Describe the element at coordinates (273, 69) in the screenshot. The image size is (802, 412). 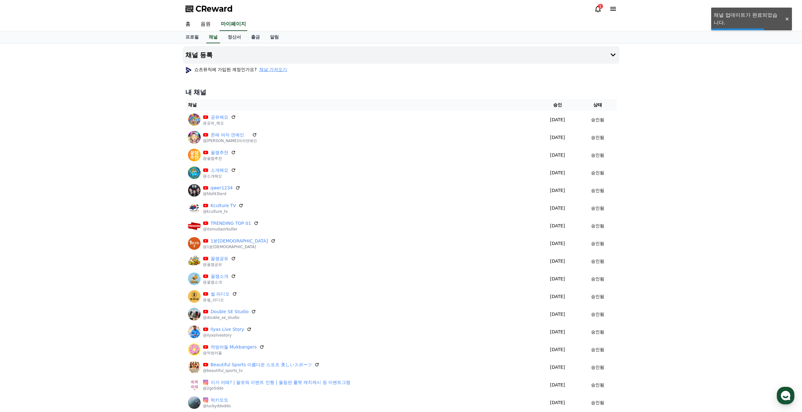
I see `button: 채널 가져오기` at that location.